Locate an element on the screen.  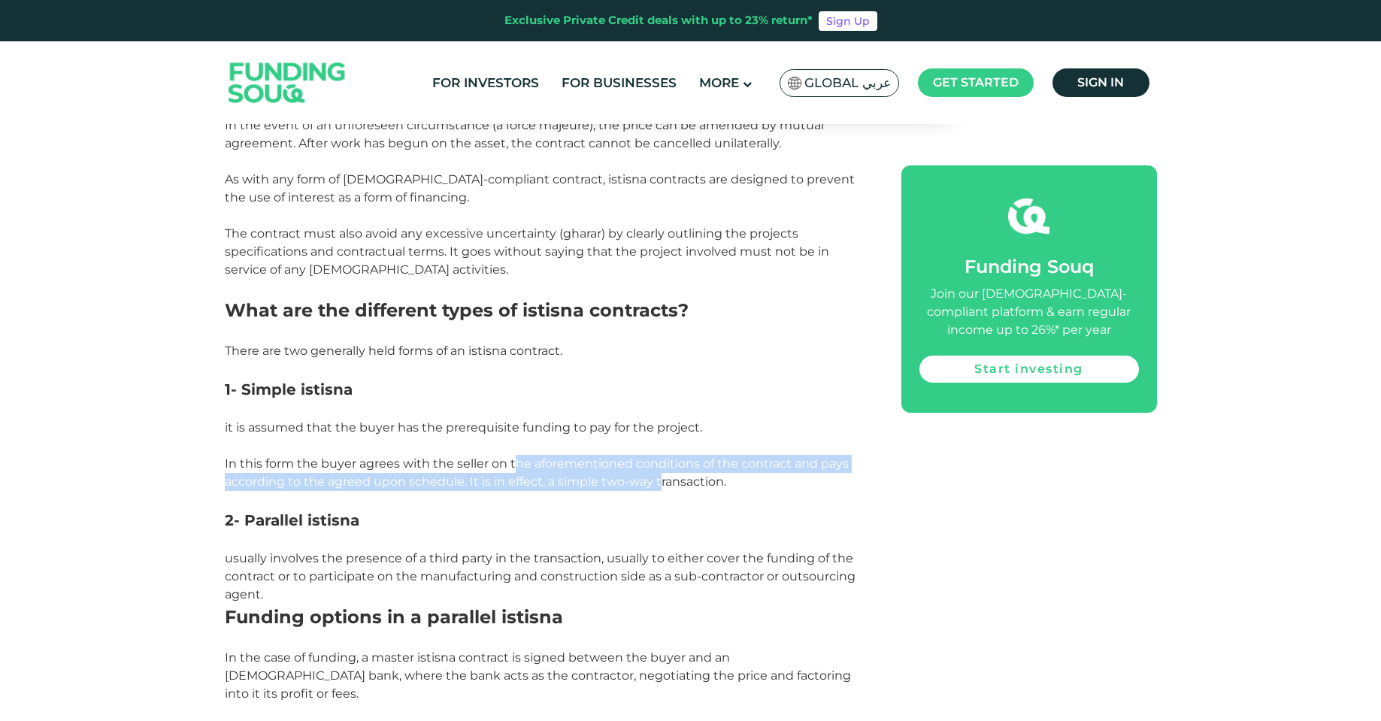
span: In this form the buyer agrees with the seller on the aforementioned conditions of the contract an... is located at coordinates (537, 472).